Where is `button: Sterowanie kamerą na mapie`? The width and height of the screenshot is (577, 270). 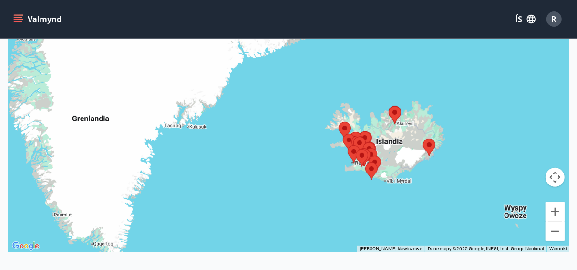 button: Sterowanie kamerą na mapie is located at coordinates (555, 177).